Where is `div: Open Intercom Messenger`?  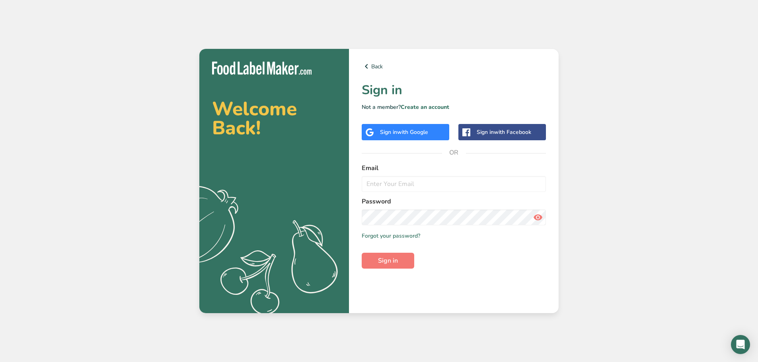
div: Open Intercom Messenger is located at coordinates (740, 345).